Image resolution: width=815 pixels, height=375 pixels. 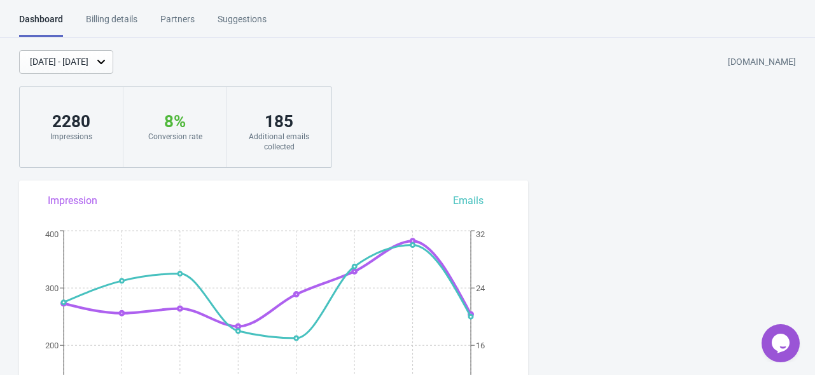 What do you see at coordinates (178, 24) in the screenshot?
I see `div: Partners` at bounding box center [178, 24].